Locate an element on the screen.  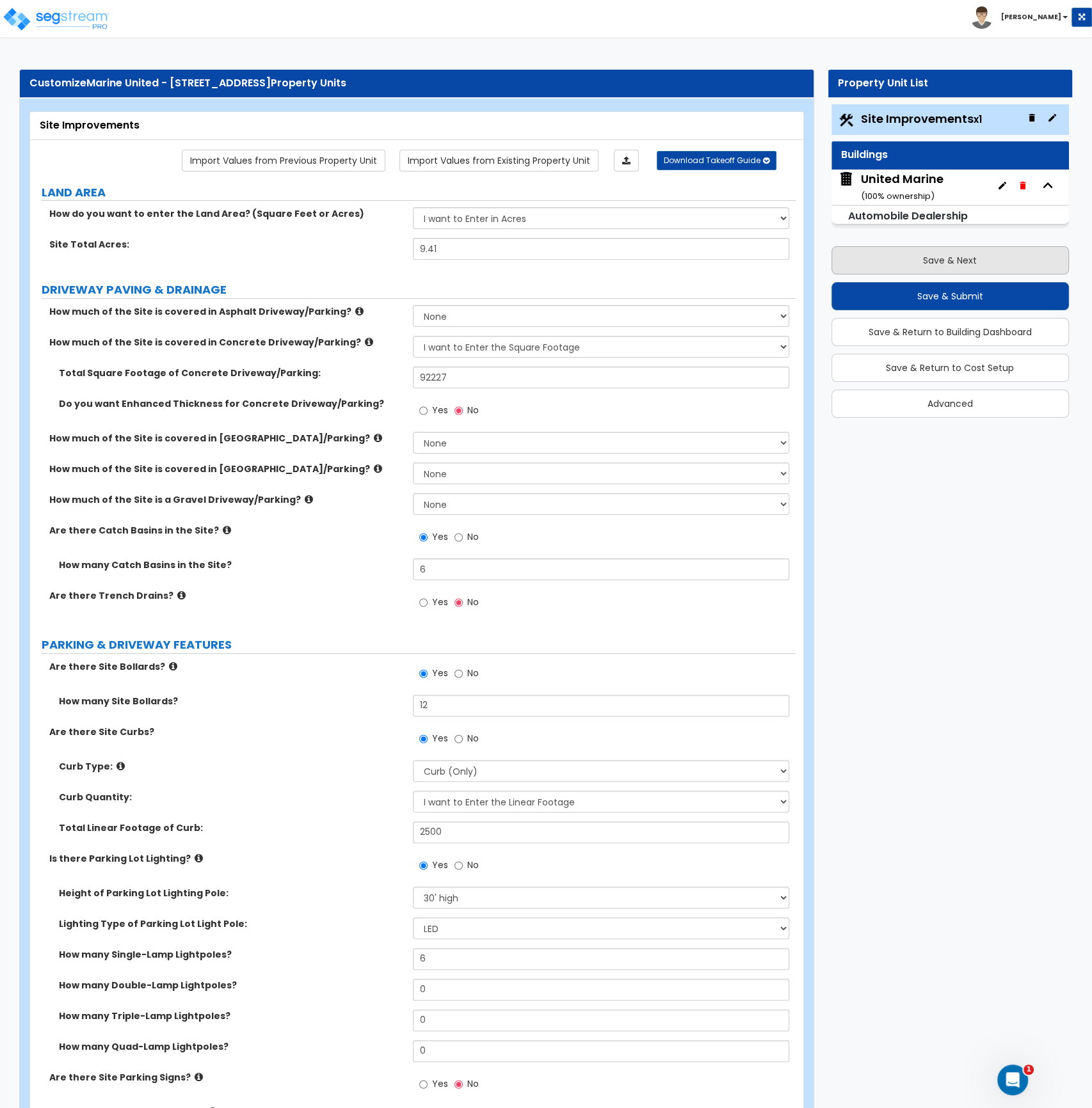
button: Save & Return to Building Dashboard is located at coordinates (950, 332).